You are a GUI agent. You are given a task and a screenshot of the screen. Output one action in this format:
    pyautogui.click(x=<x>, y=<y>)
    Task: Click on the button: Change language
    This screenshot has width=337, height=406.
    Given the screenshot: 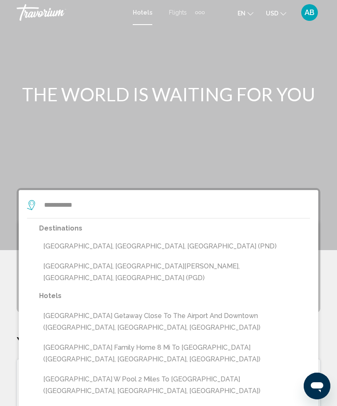 What is the action you would take?
    pyautogui.click(x=246, y=13)
    